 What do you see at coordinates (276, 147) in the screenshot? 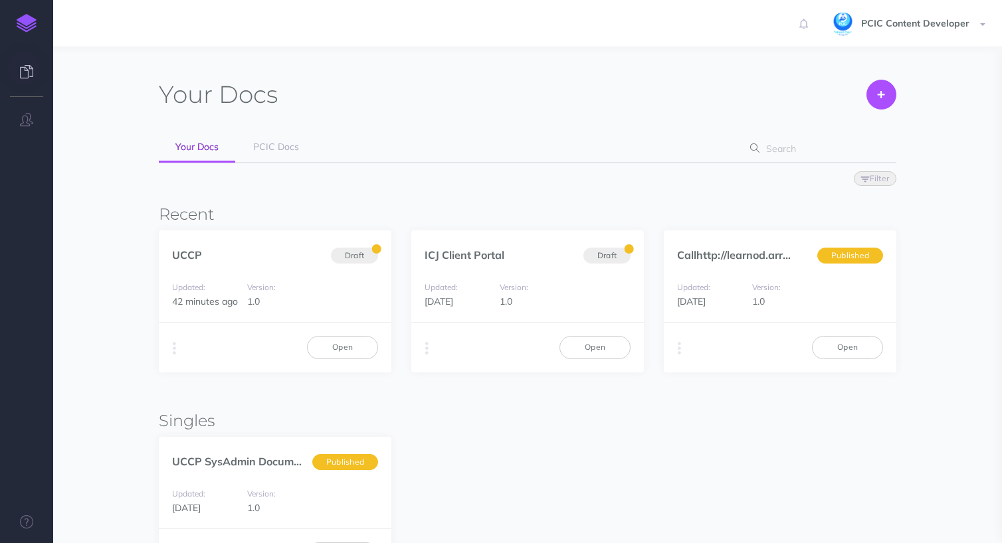
I see `span: PCIC Docs` at bounding box center [276, 147].